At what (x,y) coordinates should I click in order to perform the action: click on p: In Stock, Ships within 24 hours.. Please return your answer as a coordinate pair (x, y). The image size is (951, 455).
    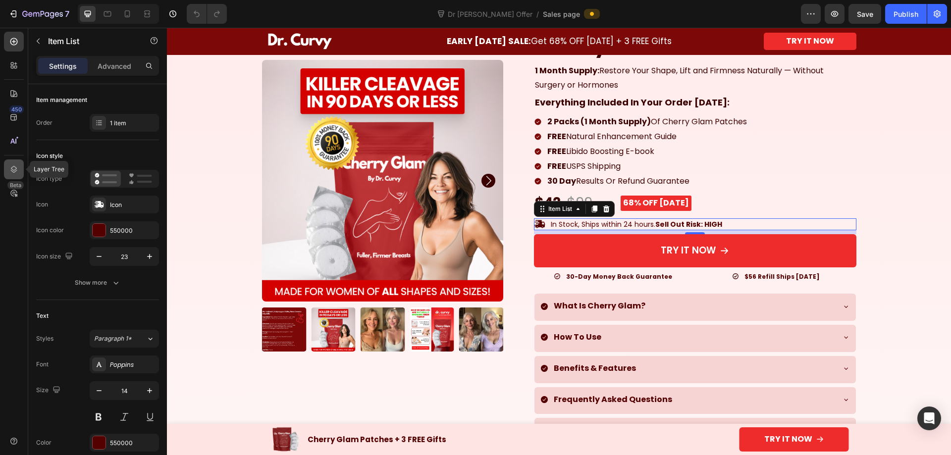
    Looking at the image, I should click on (470, 197).